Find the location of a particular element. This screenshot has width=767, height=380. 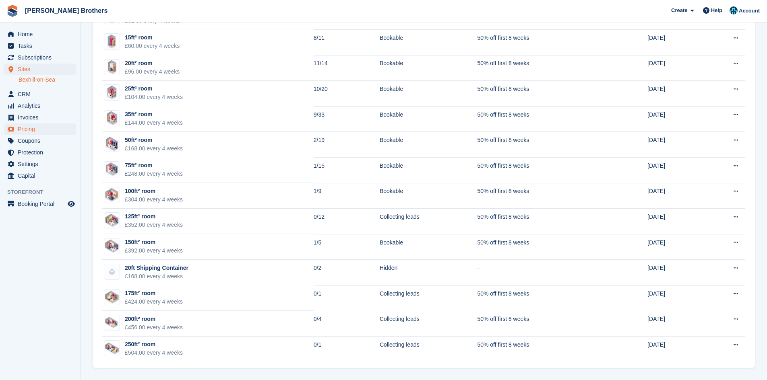

div: £424.00 every 4 weeks is located at coordinates (154, 302).